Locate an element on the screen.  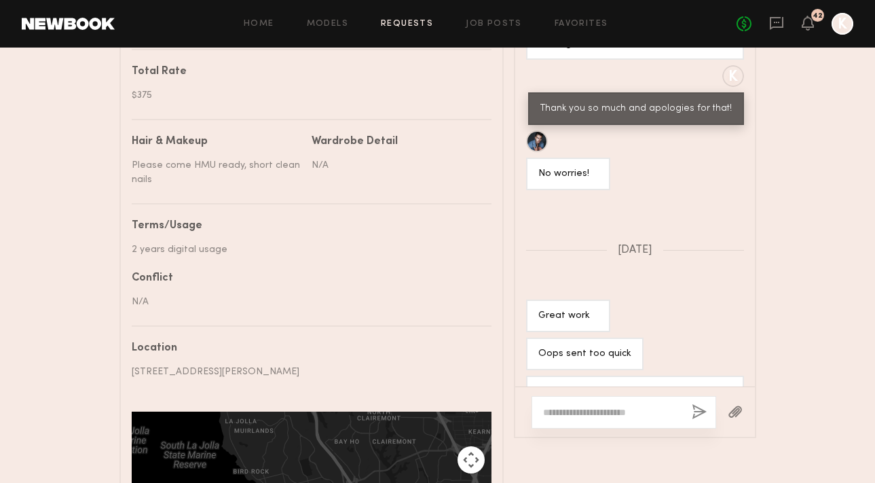
div: Location is located at coordinates (306, 348).